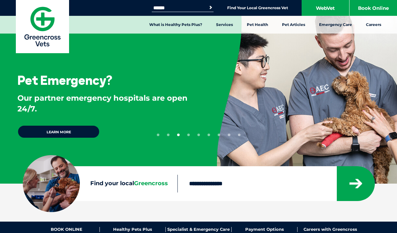  Describe the element at coordinates (133, 230) in the screenshot. I see `a: Healthy Pets Plus` at that location.